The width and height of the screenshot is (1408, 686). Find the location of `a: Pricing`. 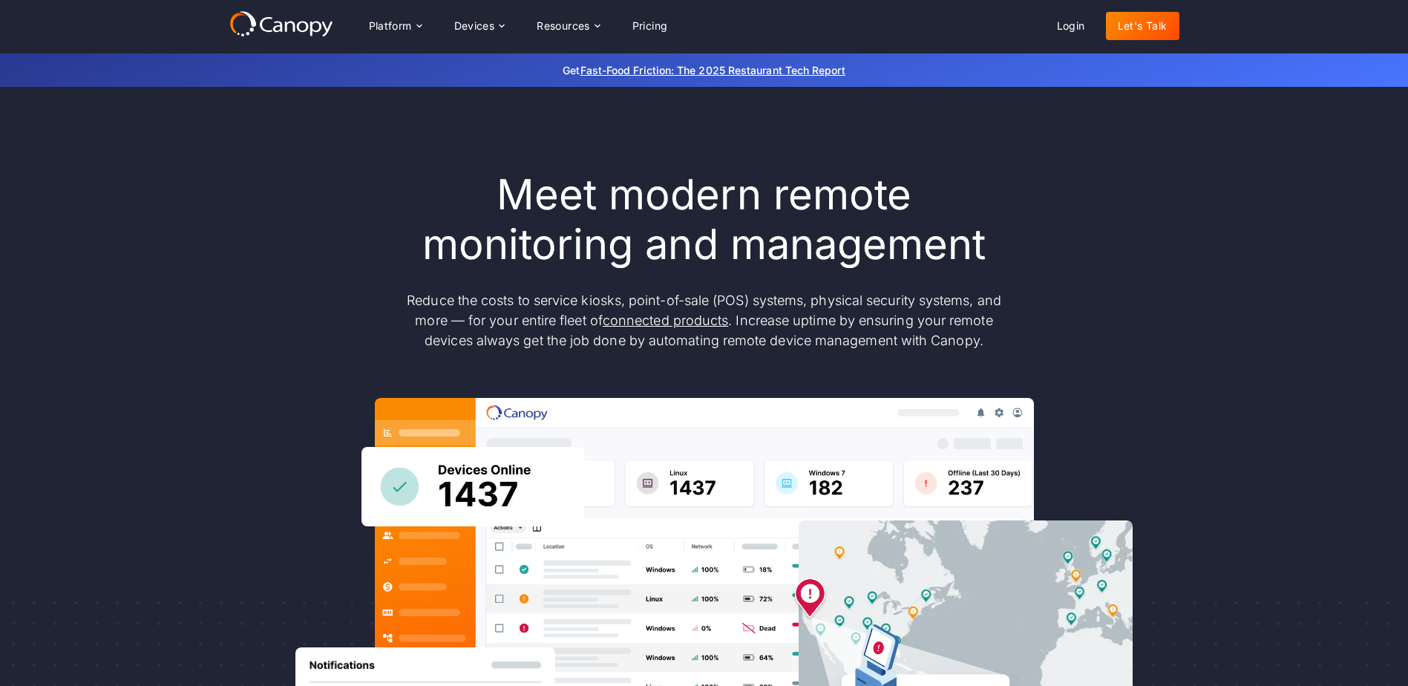

a: Pricing is located at coordinates (650, 26).